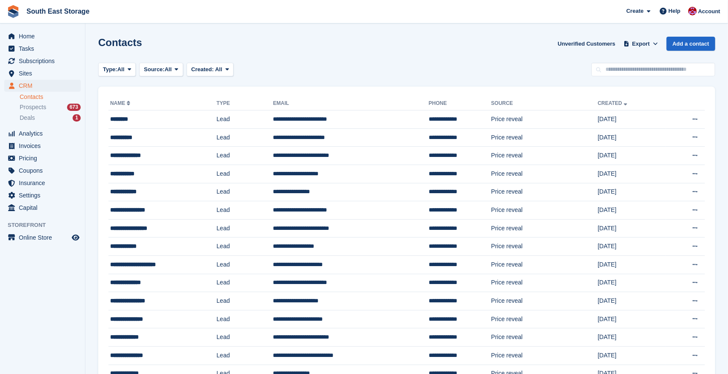 Image resolution: width=728 pixels, height=374 pixels. What do you see at coordinates (50, 118) in the screenshot?
I see `a: Deals 1` at bounding box center [50, 118].